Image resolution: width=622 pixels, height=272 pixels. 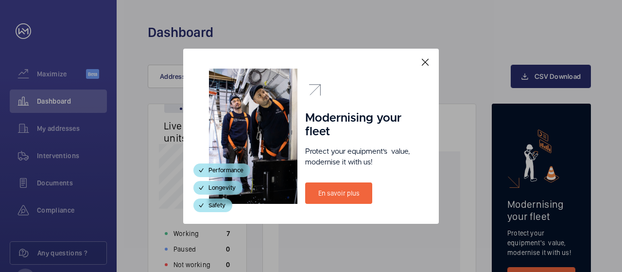 What do you see at coordinates (339, 193) in the screenshot?
I see `a: En savoir plus` at bounding box center [339, 193].